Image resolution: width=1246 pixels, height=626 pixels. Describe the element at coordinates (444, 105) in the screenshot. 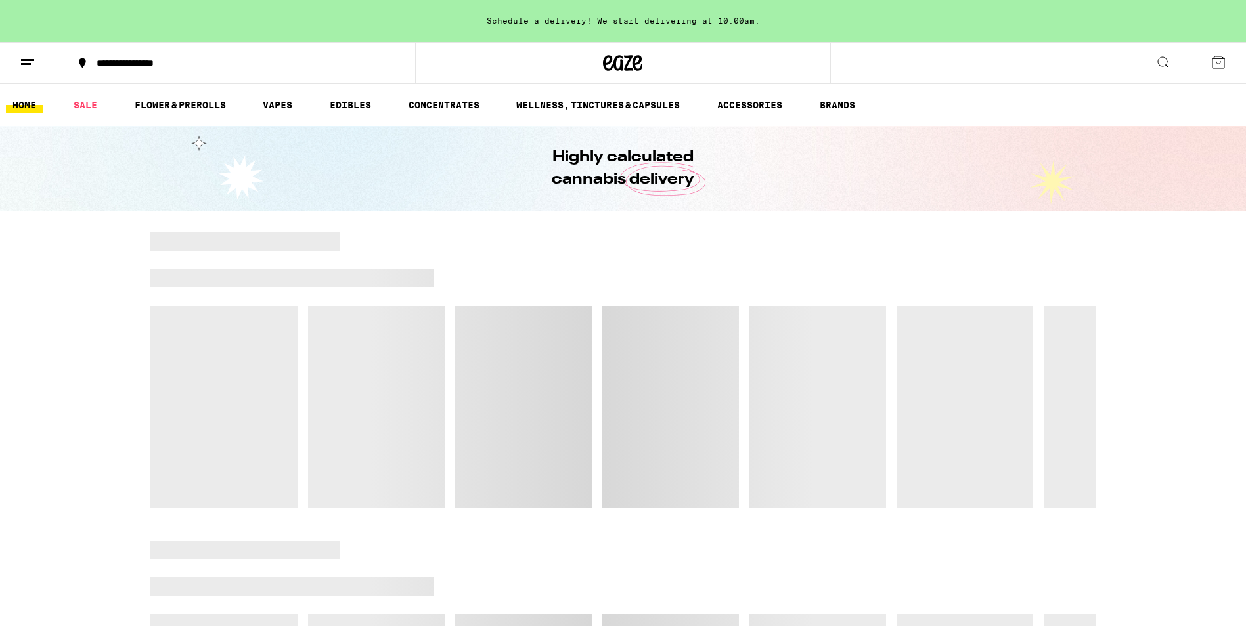

I see `a: CONCENTRATES` at that location.